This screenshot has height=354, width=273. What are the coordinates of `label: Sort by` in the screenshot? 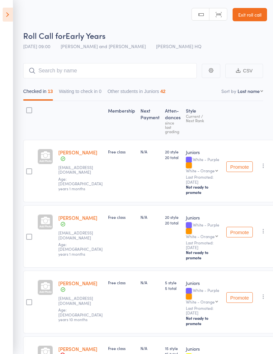 It's located at (229, 91).